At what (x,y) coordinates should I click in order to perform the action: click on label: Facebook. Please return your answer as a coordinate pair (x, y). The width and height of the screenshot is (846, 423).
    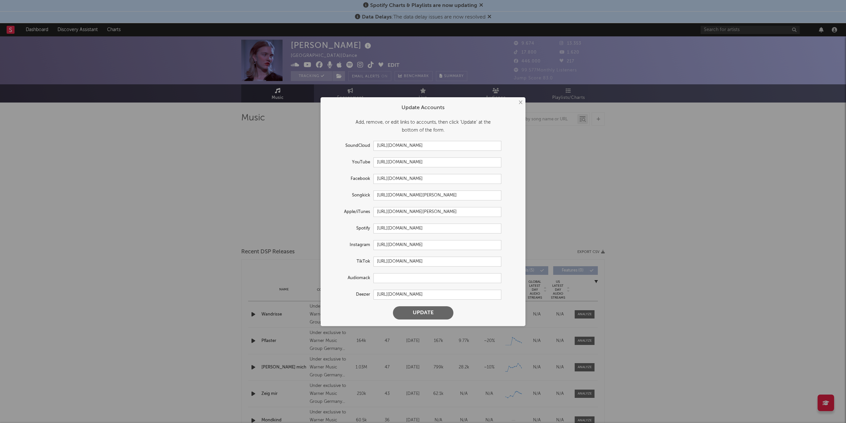
    Looking at the image, I should click on (350, 179).